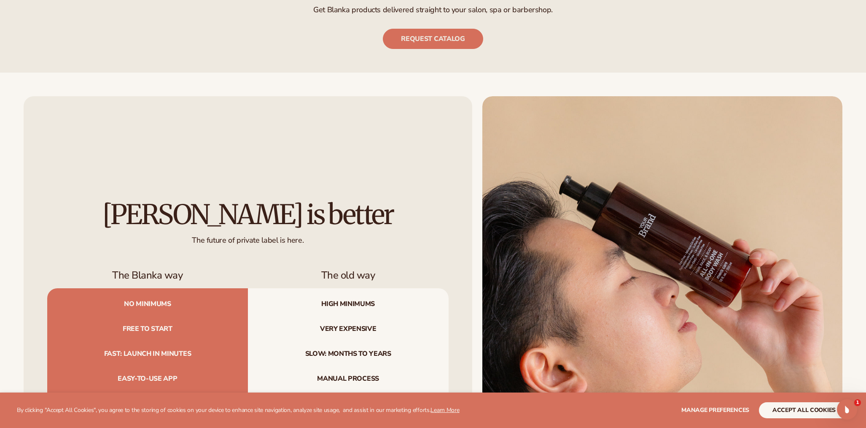 The image size is (866, 428). What do you see at coordinates (148, 378) in the screenshot?
I see `span: Easy-to-use app` at bounding box center [148, 378].